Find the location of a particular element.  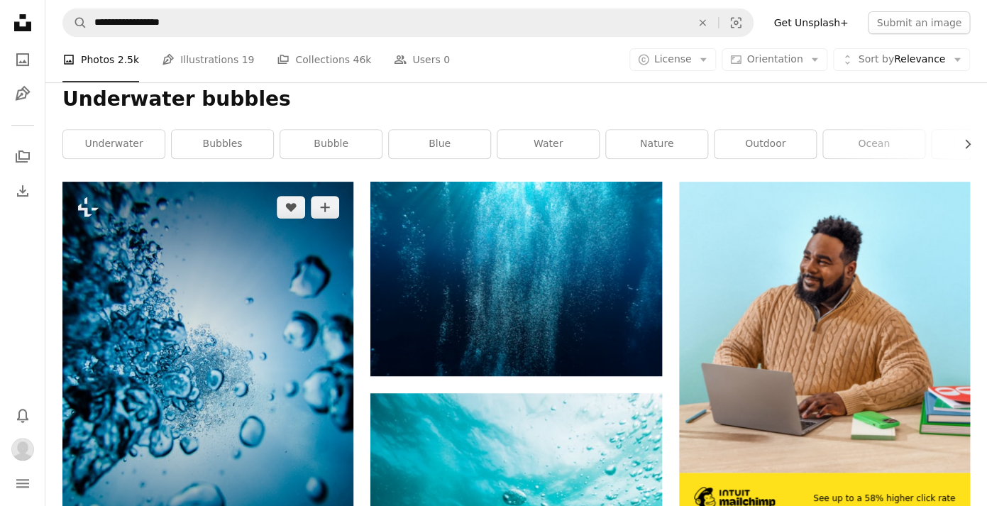

span: 19 is located at coordinates (248, 60).